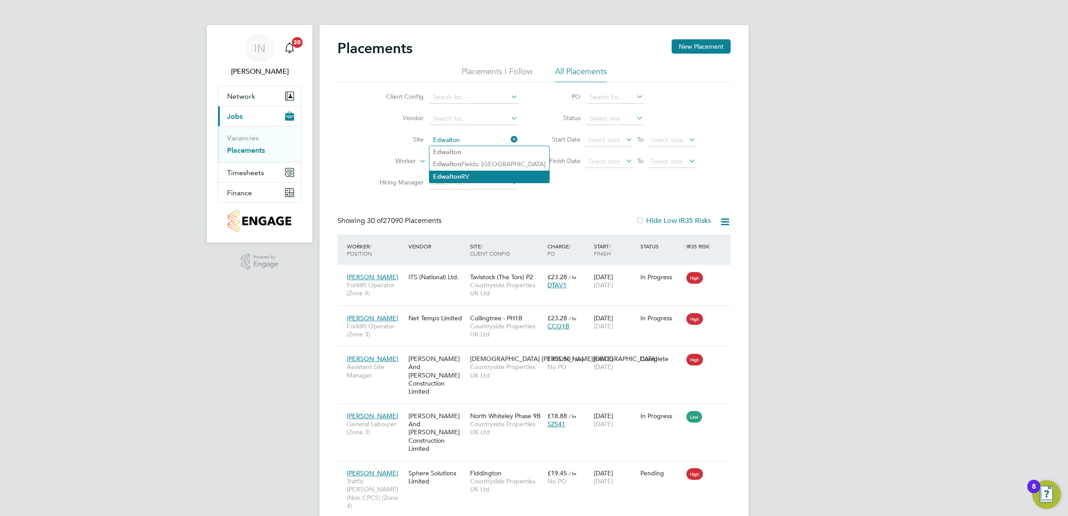  Describe the element at coordinates (486, 473) in the screenshot. I see `span: Fiddington` at that location.